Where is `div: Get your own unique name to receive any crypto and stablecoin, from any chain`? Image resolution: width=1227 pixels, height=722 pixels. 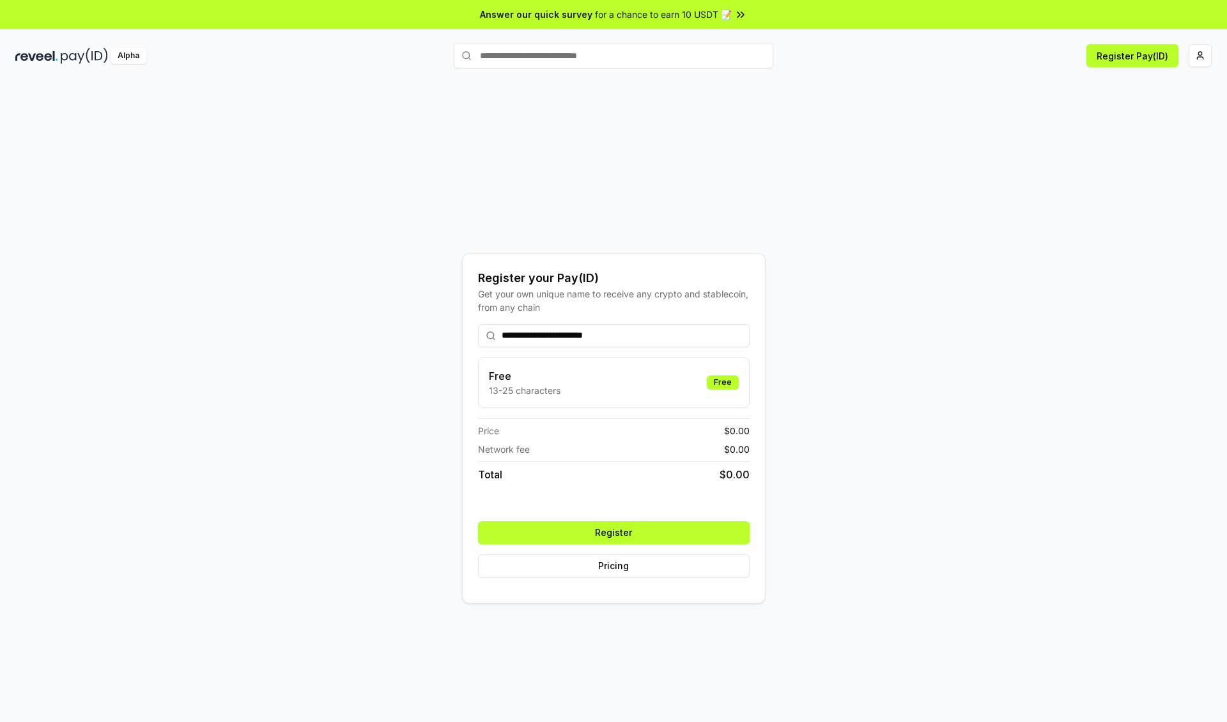
div: Get your own unique name to receive any crypto and stablecoin, from any chain is located at coordinates (614, 300).